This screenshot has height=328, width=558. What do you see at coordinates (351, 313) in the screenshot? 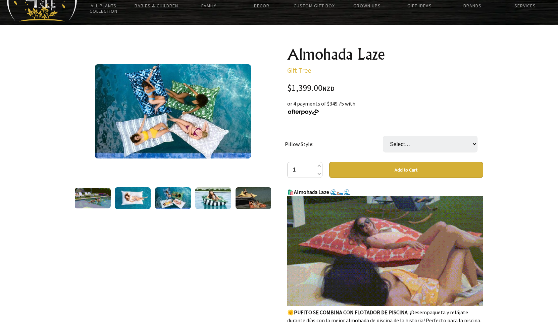
I see `strong: PUFITO SE COMBINA CON FLOTADOR DE PISCINA` at bounding box center [351, 313].